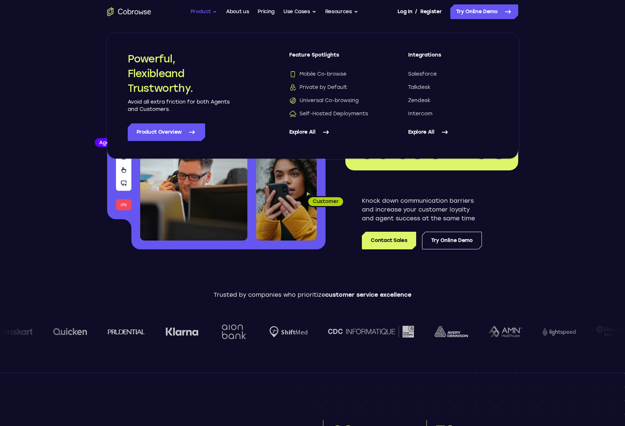 The height and width of the screenshot is (426, 625). I want to click on img: Mobile Co-browse, so click(293, 74).